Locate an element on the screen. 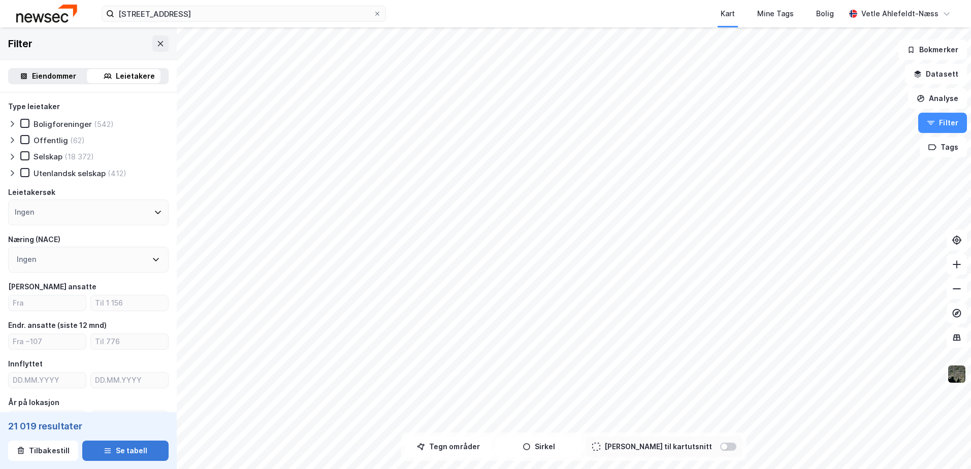  div: Leietakersøk is located at coordinates (31, 192).